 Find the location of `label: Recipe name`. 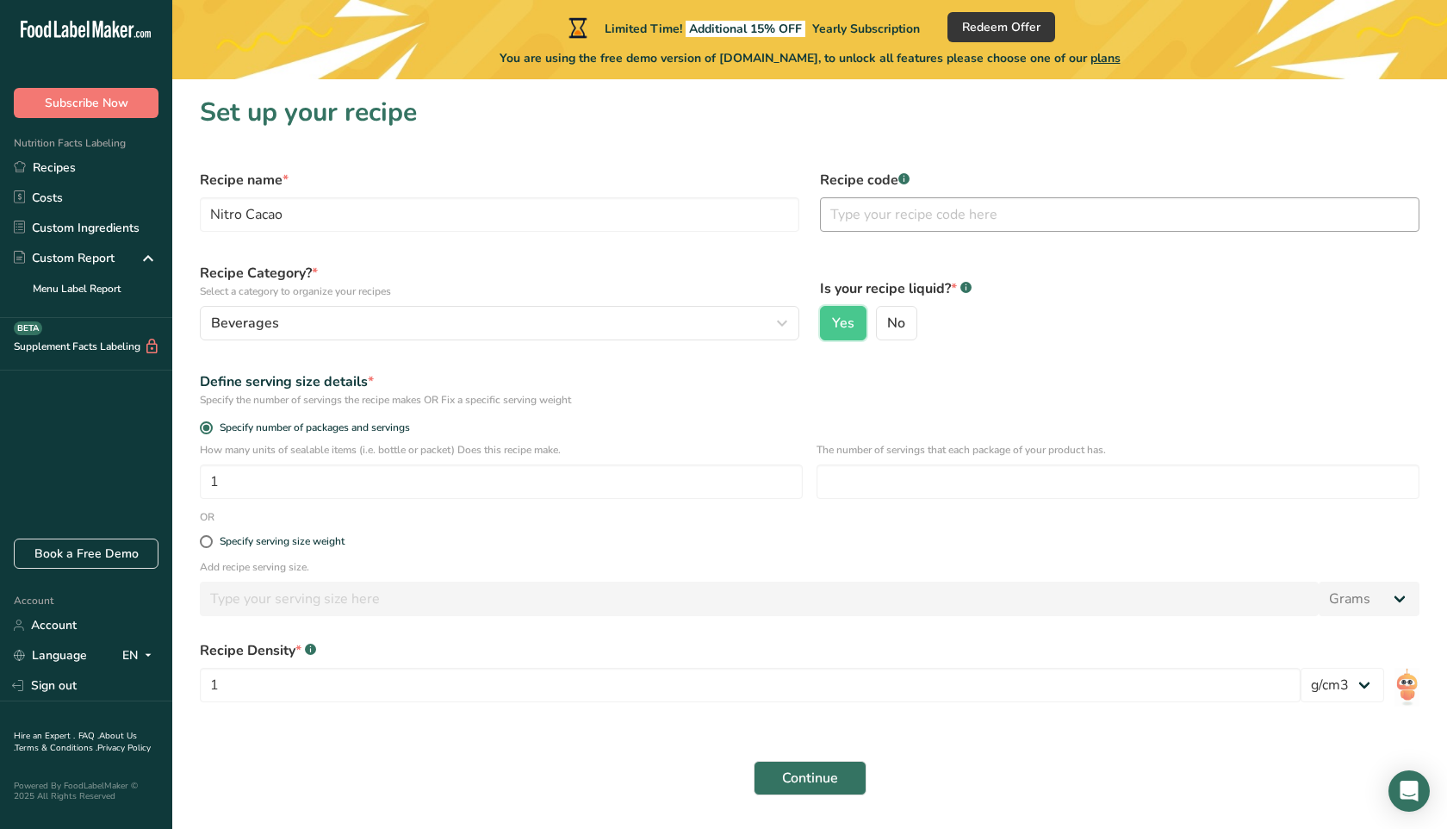

label: Recipe name is located at coordinates (500, 180).